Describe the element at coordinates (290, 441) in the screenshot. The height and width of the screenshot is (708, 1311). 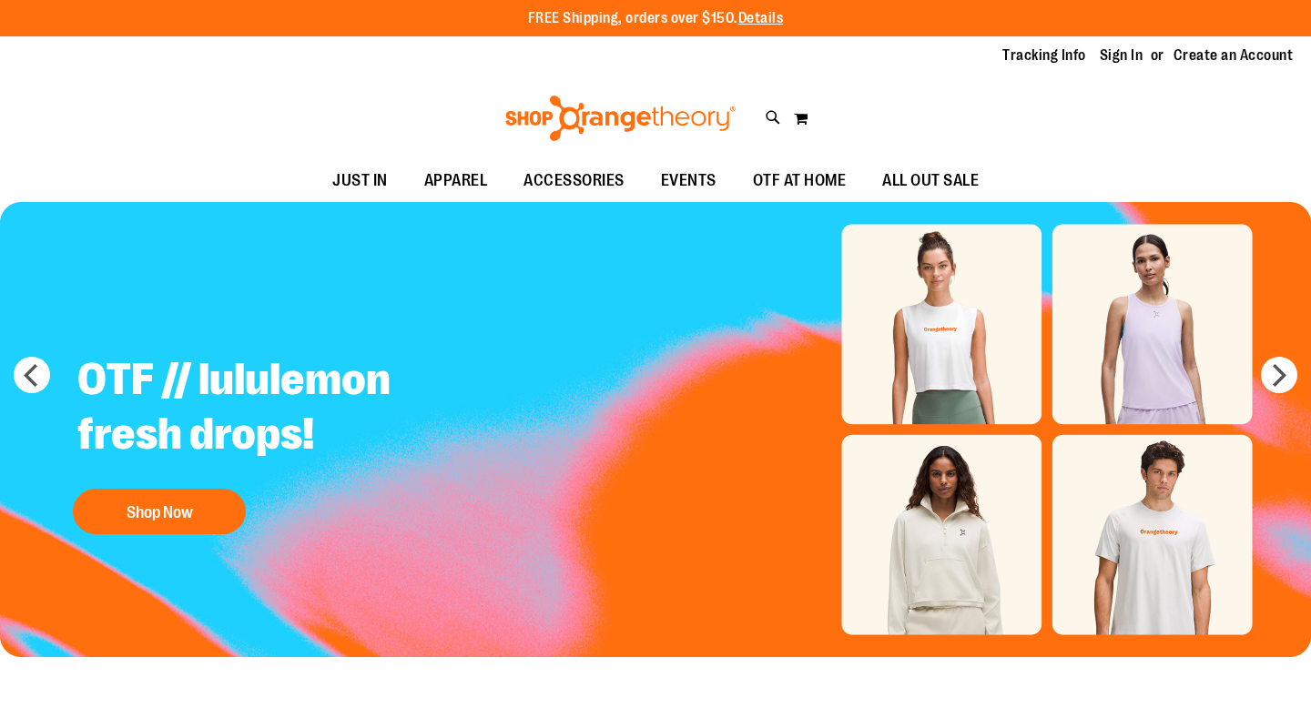
I see `a: OTF // lululemon fresh drops! Shop Now` at that location.